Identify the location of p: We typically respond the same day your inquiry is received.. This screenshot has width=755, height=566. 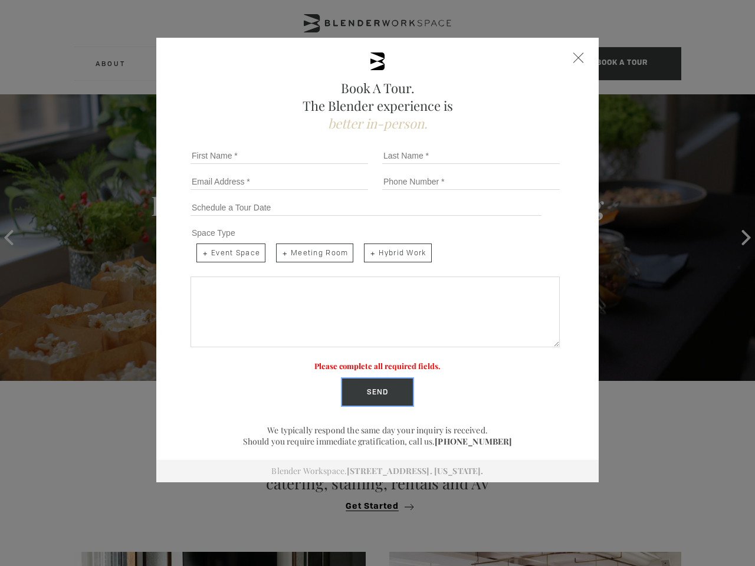
(378, 430).